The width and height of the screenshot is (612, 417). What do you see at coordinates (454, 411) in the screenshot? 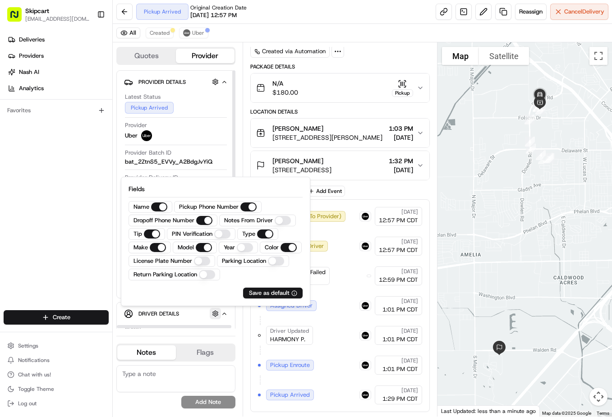
I see `img: Google` at bounding box center [454, 411].